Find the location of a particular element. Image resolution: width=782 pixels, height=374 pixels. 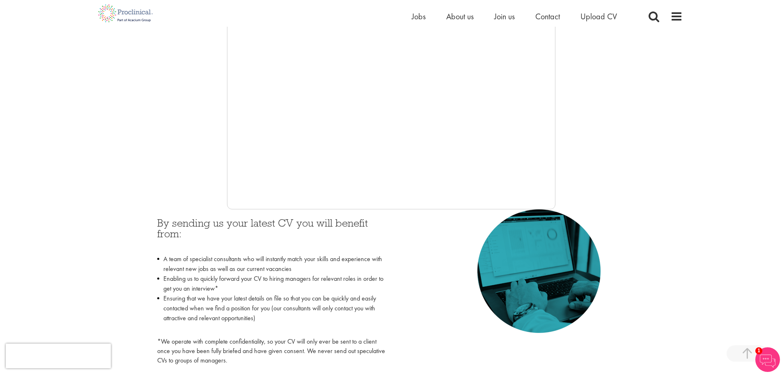

a: Join us is located at coordinates (505, 16).